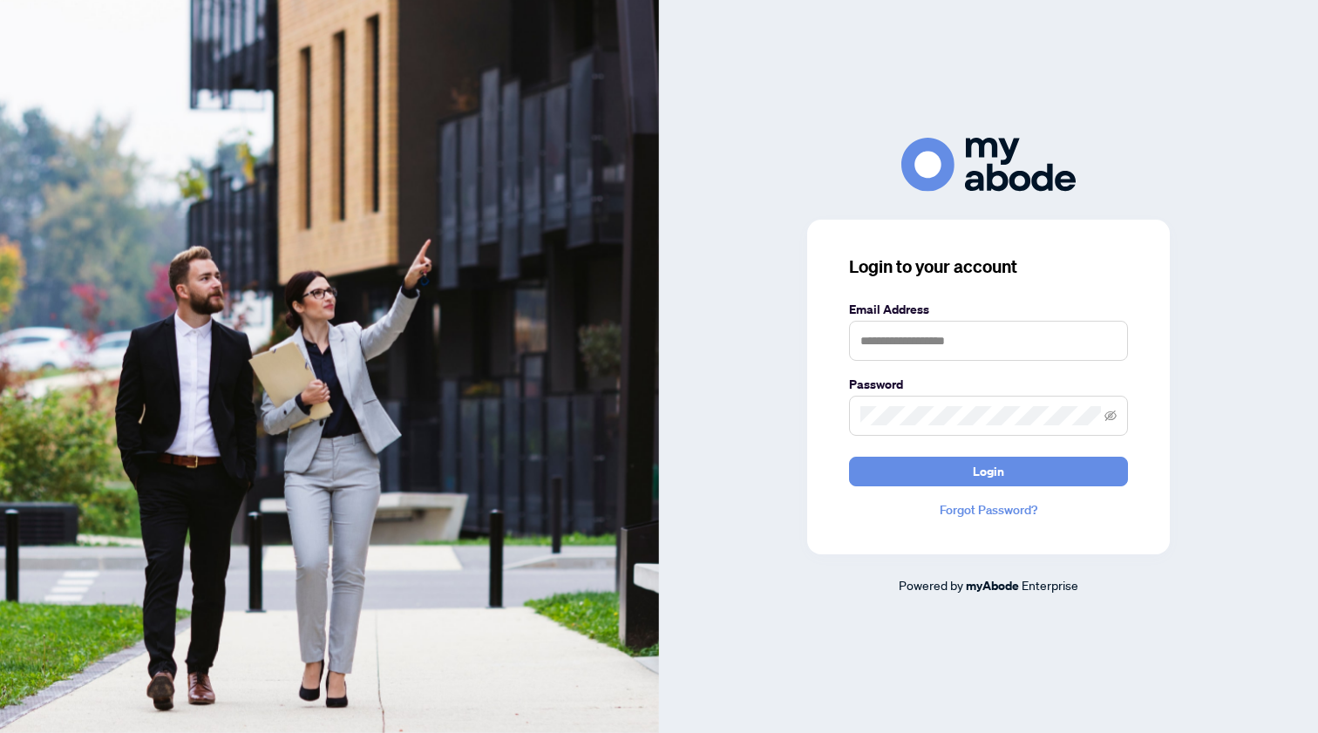  I want to click on img: ma-logo, so click(988, 164).